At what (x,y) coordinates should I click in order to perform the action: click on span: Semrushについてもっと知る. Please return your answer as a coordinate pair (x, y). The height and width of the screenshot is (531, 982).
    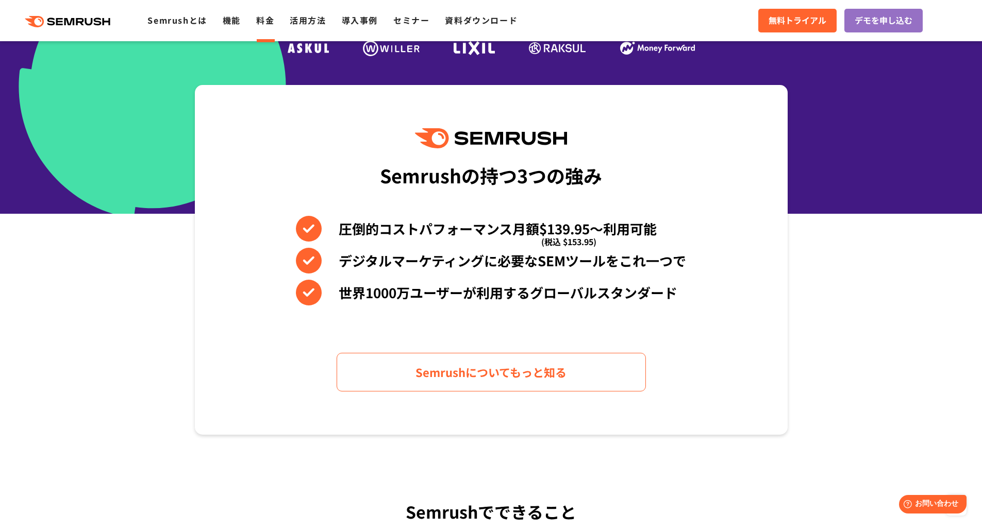
    Looking at the image, I should click on (491, 372).